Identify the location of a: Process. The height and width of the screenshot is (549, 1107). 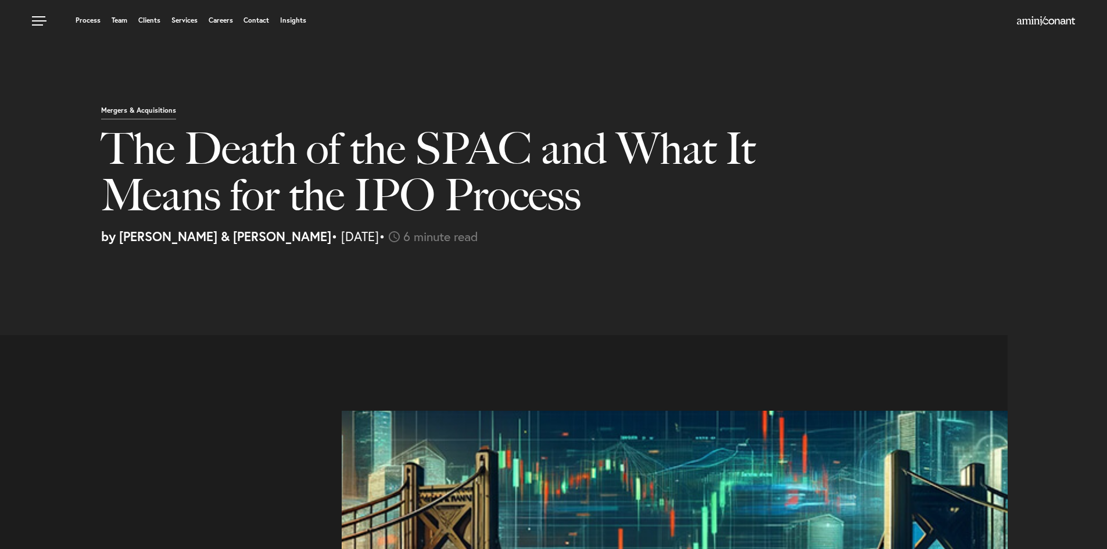
(88, 20).